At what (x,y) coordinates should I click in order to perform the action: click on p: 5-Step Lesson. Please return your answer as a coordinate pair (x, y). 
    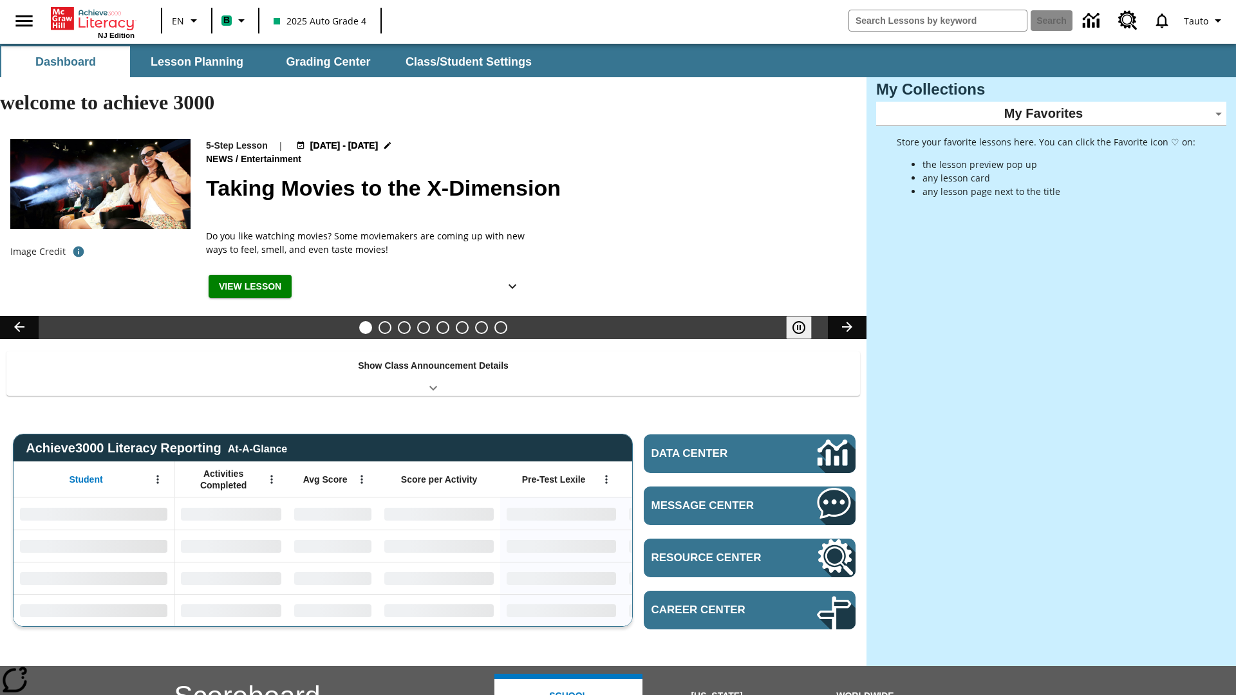
    Looking at the image, I should click on (237, 145).